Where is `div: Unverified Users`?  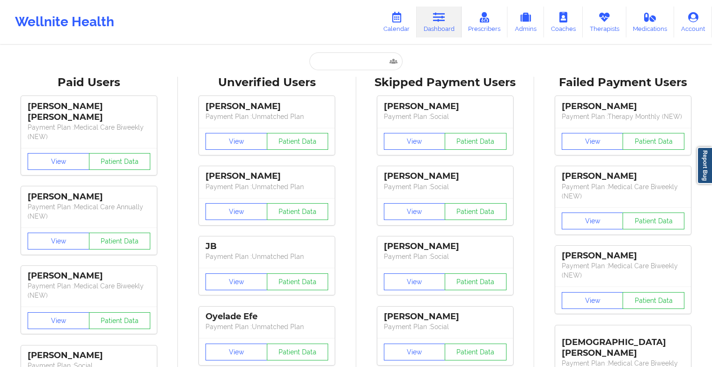 div: Unverified Users is located at coordinates (267, 82).